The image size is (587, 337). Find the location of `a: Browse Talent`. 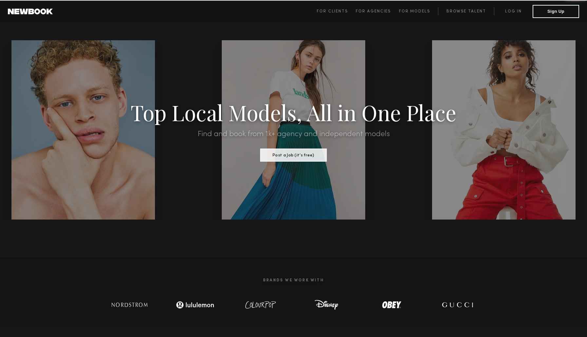

a: Browse Talent is located at coordinates (465, 11).